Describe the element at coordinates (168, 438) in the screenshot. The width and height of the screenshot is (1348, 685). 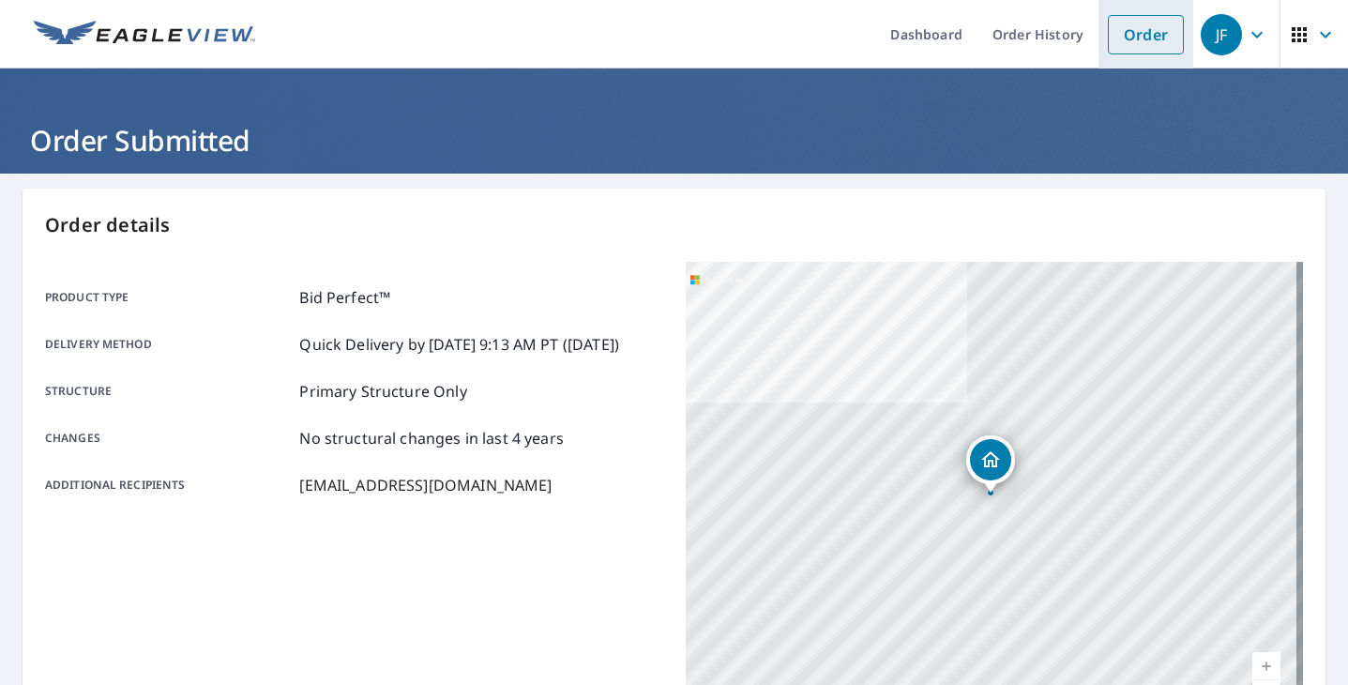
I see `p: Changes` at that location.